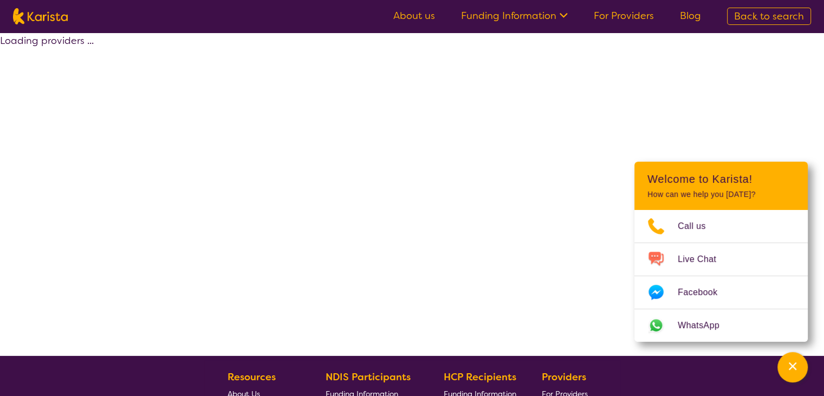 This screenshot has width=824, height=396. I want to click on b: Providers, so click(564, 377).